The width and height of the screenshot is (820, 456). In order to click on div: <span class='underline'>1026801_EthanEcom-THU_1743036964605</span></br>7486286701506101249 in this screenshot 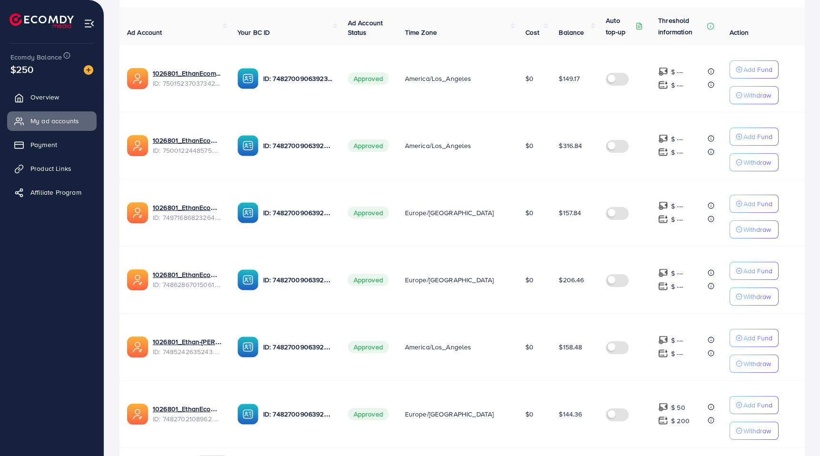, I will do `click(188, 280)`.